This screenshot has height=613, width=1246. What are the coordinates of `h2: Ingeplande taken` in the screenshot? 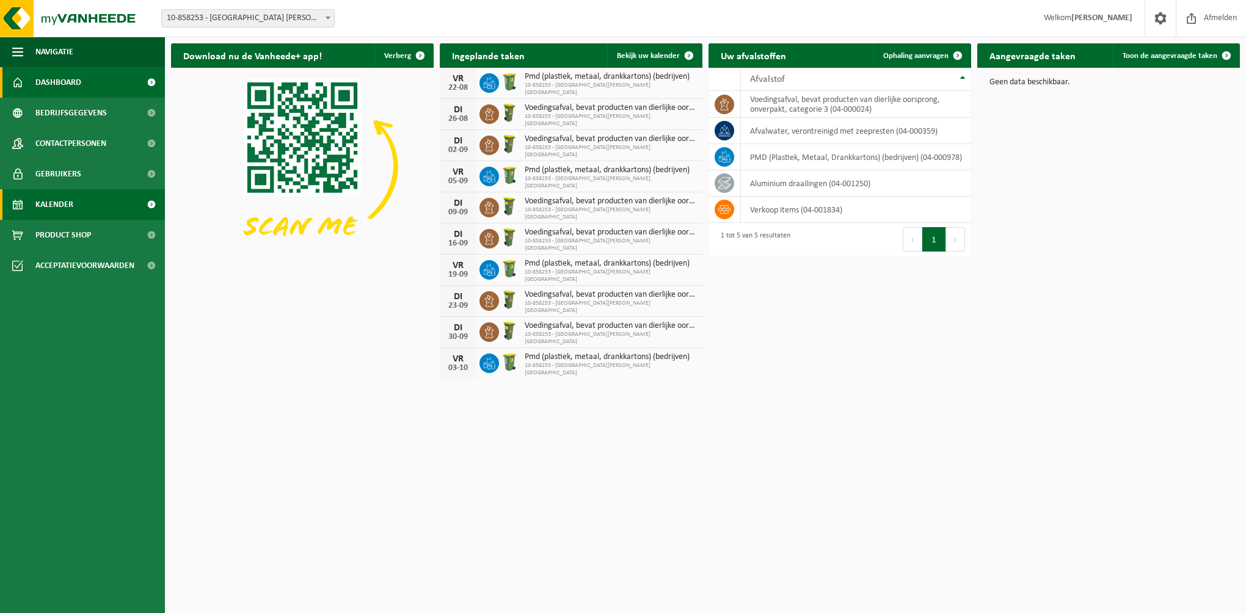 It's located at (488, 55).